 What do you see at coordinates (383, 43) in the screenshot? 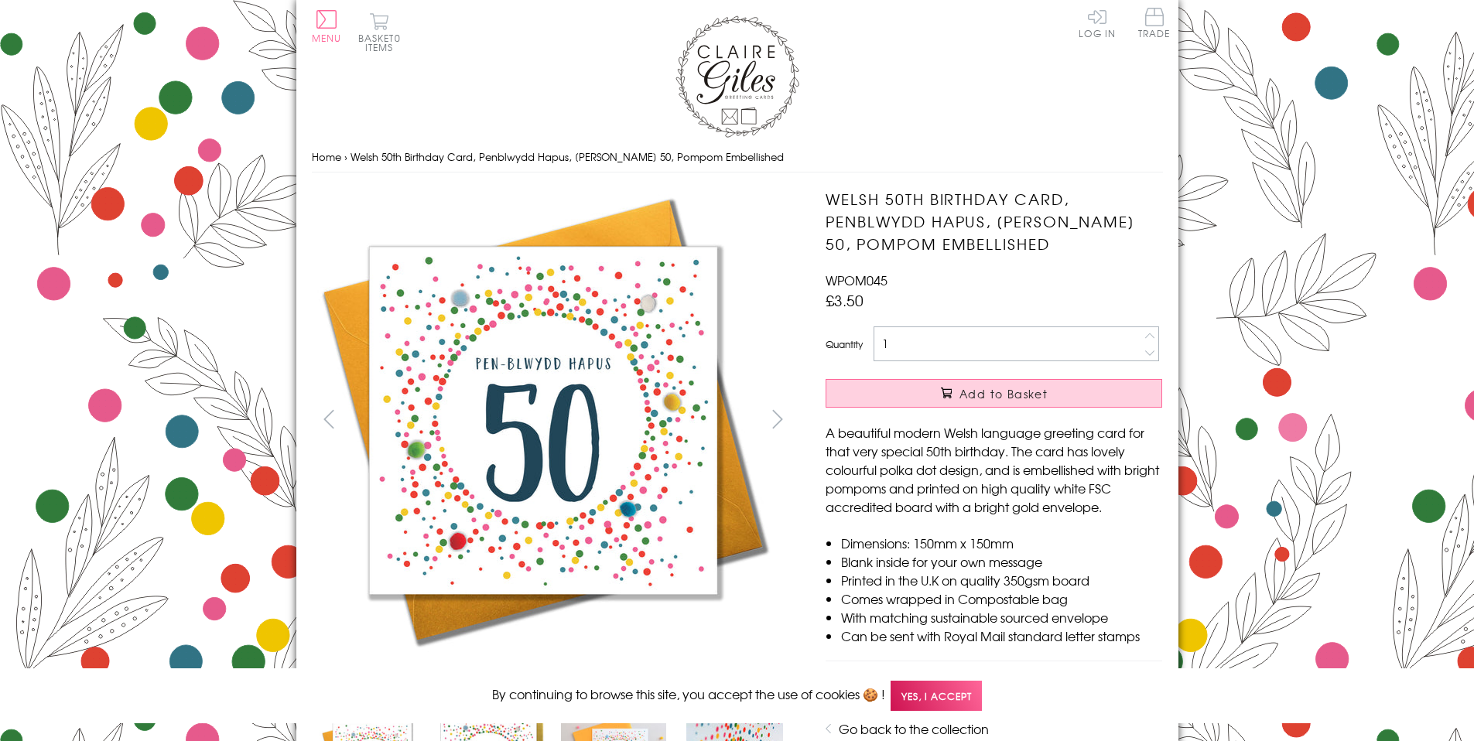
I see `span: 0 items` at bounding box center [383, 43].